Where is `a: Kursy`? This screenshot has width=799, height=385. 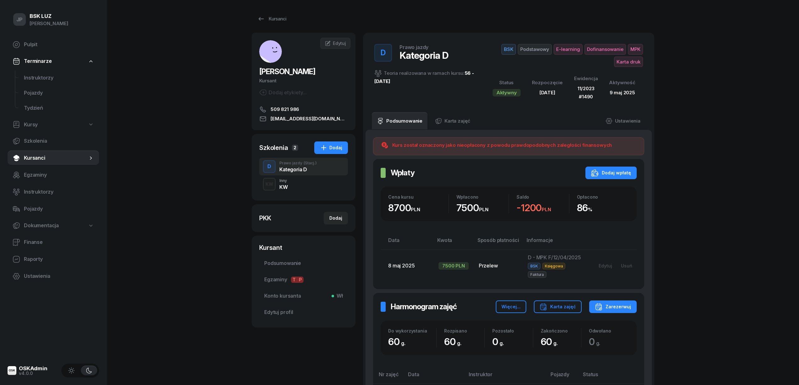
a: Kursy is located at coordinates (53, 125).